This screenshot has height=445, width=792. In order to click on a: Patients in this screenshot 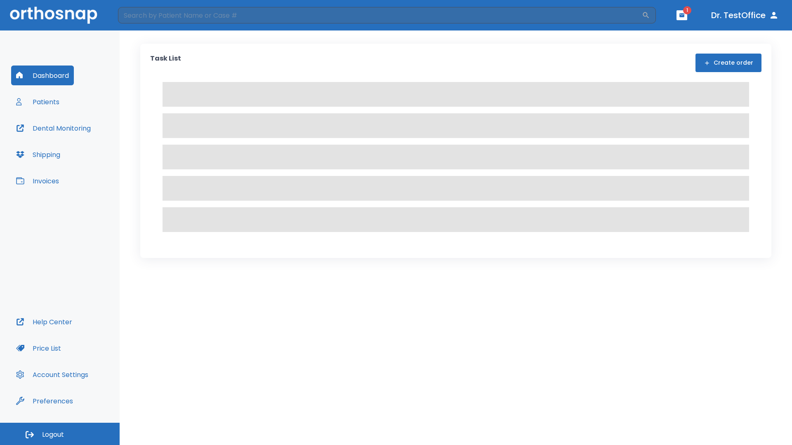, I will do `click(38, 102)`.